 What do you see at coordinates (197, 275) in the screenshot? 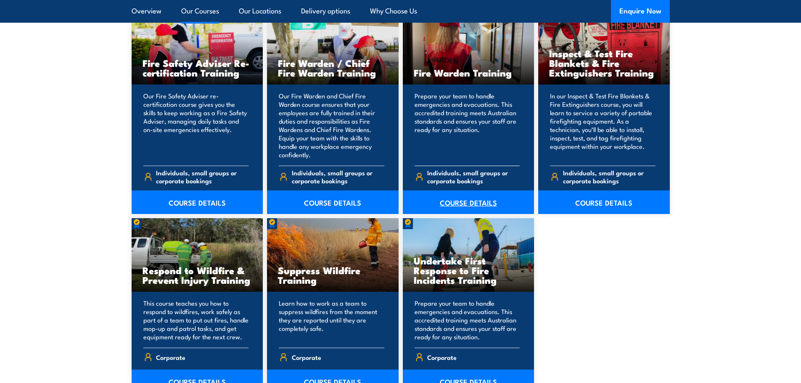
I see `h3: Respond to Wildfire & Prevent Injury Training` at bounding box center [197, 275].